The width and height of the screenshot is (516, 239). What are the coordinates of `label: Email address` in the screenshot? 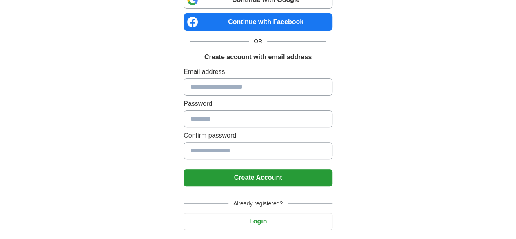 It's located at (258, 72).